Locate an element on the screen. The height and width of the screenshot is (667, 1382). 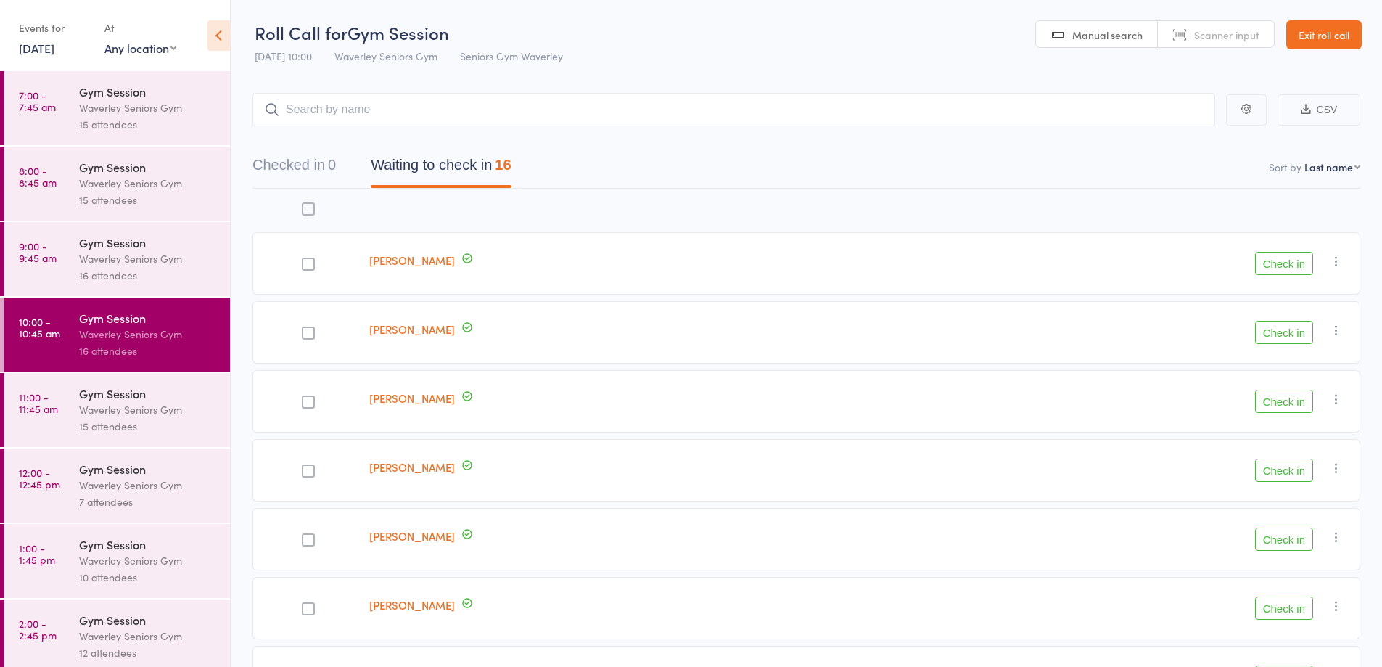
input: Search by name is located at coordinates (733, 110).